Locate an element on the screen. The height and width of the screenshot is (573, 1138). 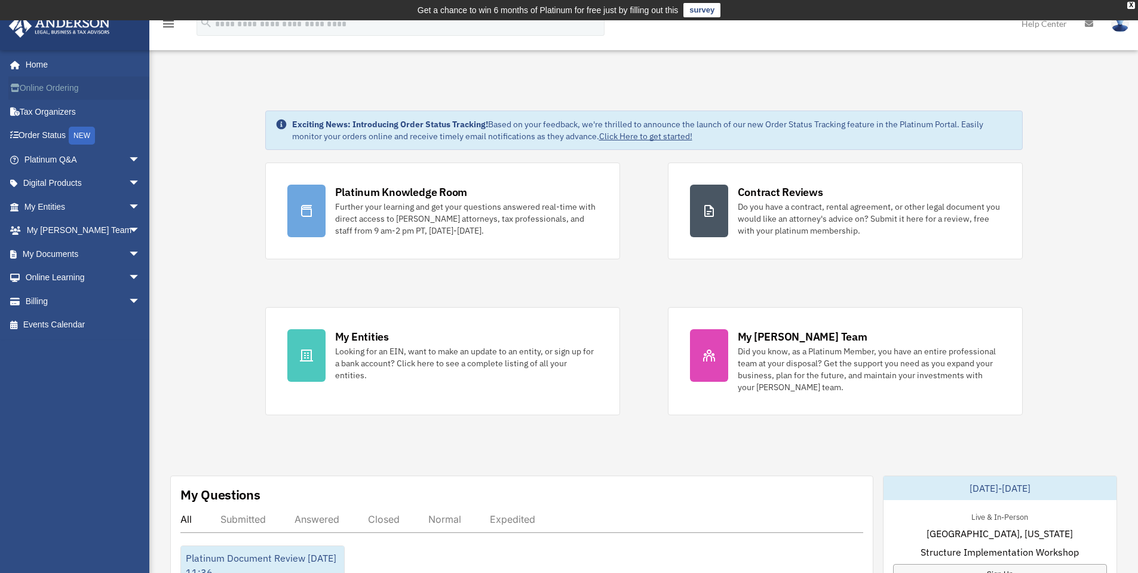
a: Order StatusNEW is located at coordinates (83, 136).